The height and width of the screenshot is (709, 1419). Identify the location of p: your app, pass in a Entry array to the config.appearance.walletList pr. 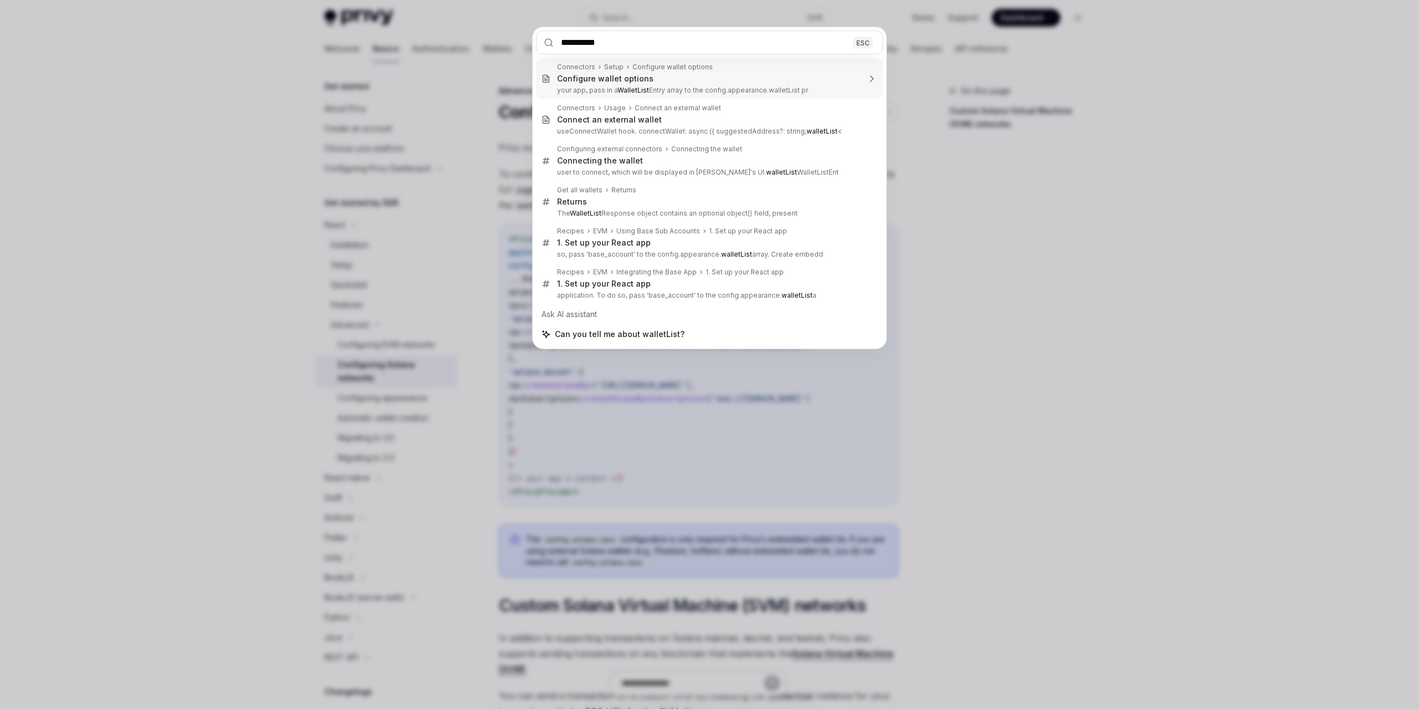
(709, 90).